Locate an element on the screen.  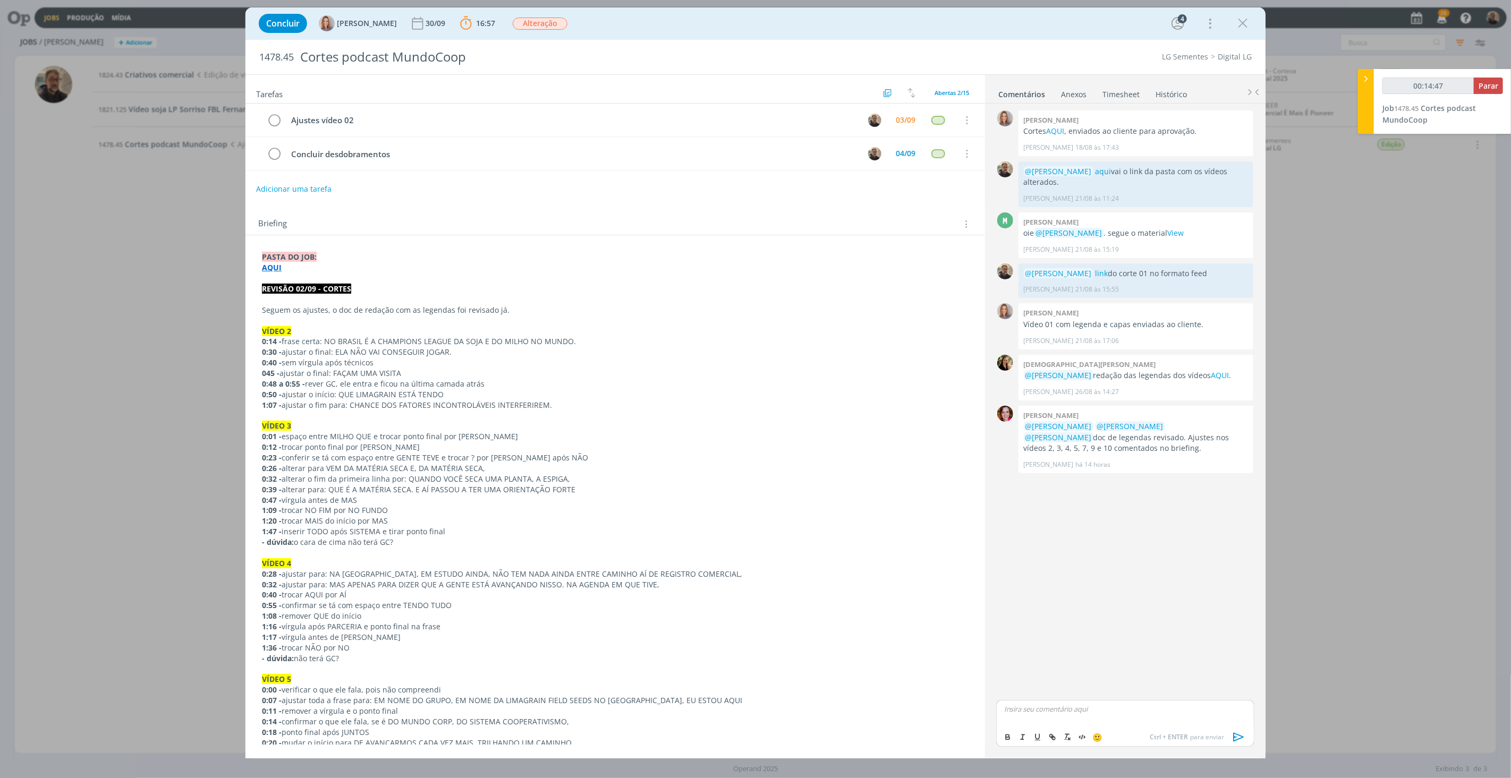
div: Concluir desdobramentos is located at coordinates (572, 154).